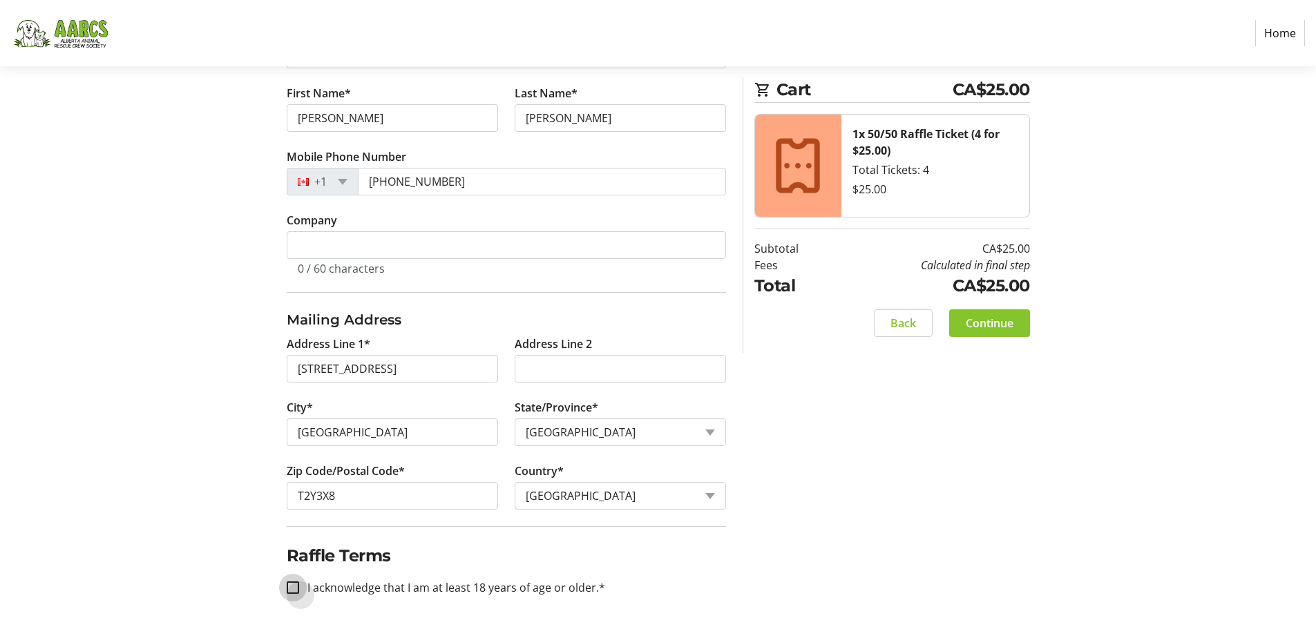 Image resolution: width=1316 pixels, height=629 pixels. What do you see at coordinates (926, 142) in the screenshot?
I see `strong: 1x 50/50 Raffle Ticket (4 for $25.00)` at bounding box center [926, 142].